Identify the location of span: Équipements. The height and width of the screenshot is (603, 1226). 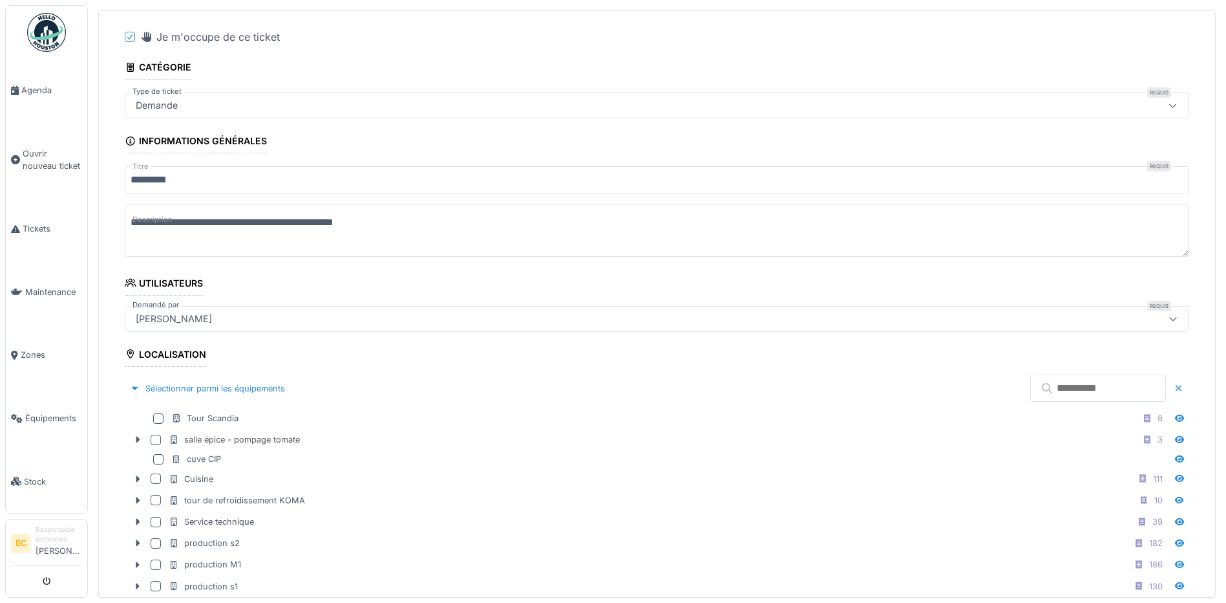
(54, 418).